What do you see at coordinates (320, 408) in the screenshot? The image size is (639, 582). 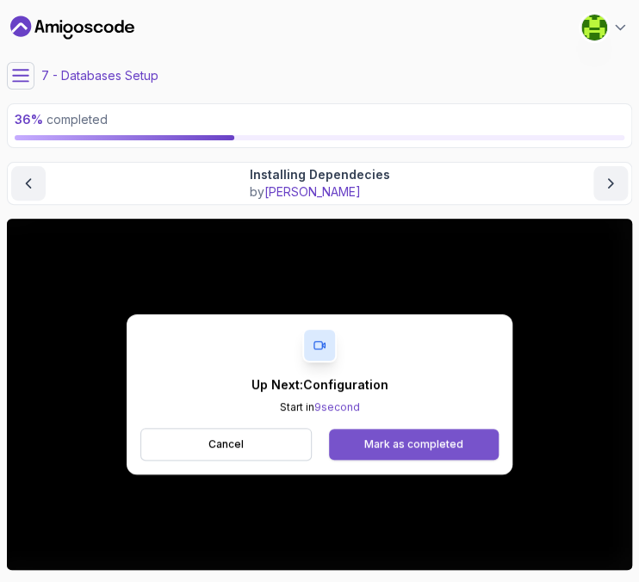 I see `p: Start in` at bounding box center [320, 408].